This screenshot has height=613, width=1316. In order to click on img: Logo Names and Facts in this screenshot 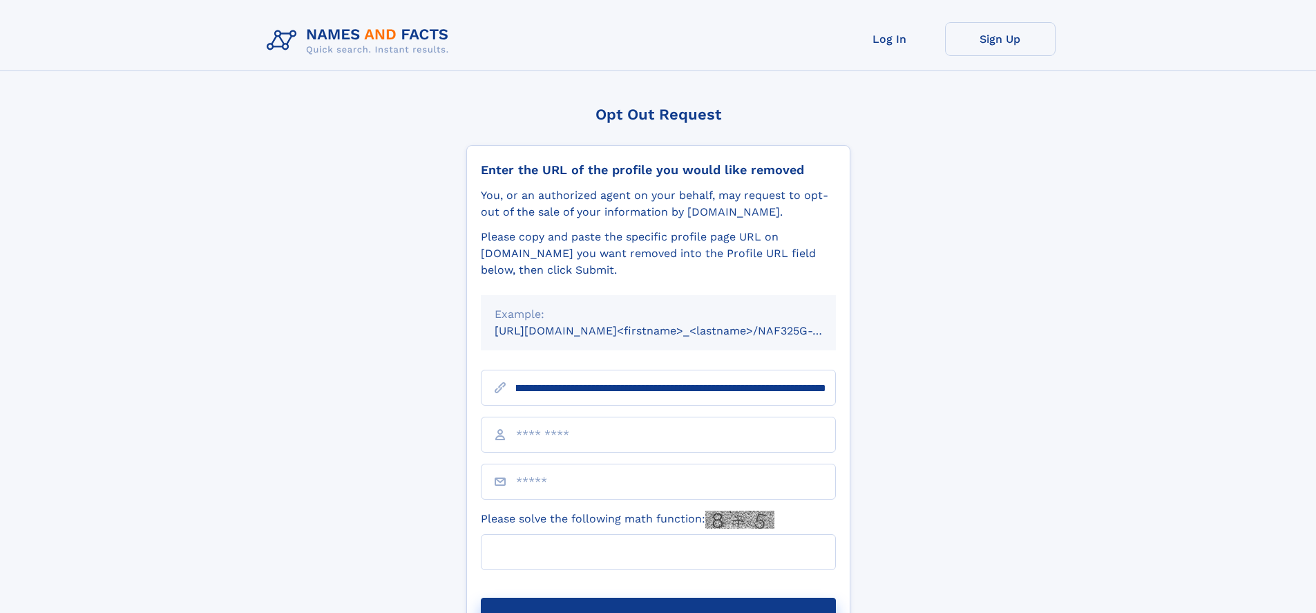, I will do `click(361, 41)`.